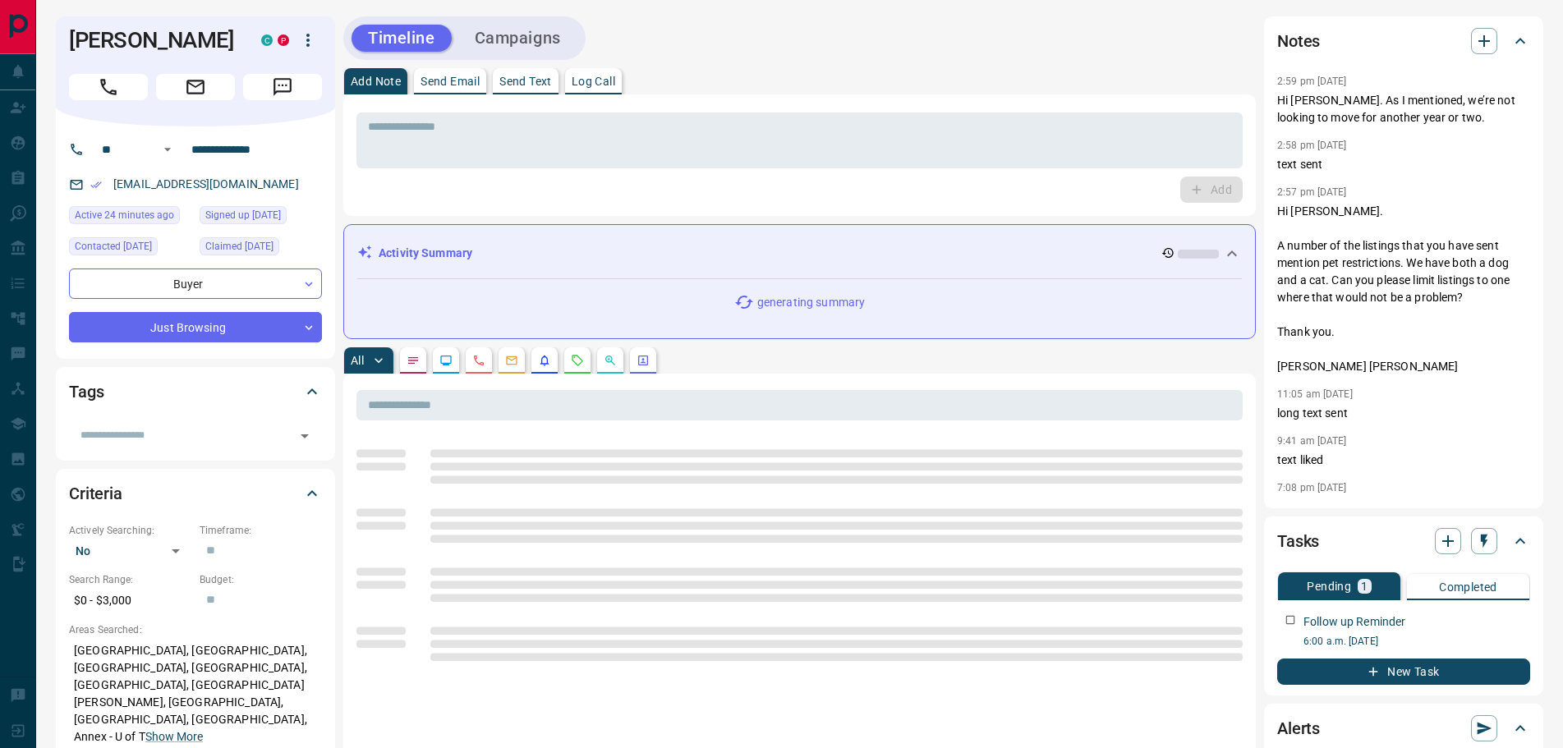 The width and height of the screenshot is (1563, 748). Describe the element at coordinates (1404, 41) in the screenshot. I see `div: Notes` at that location.